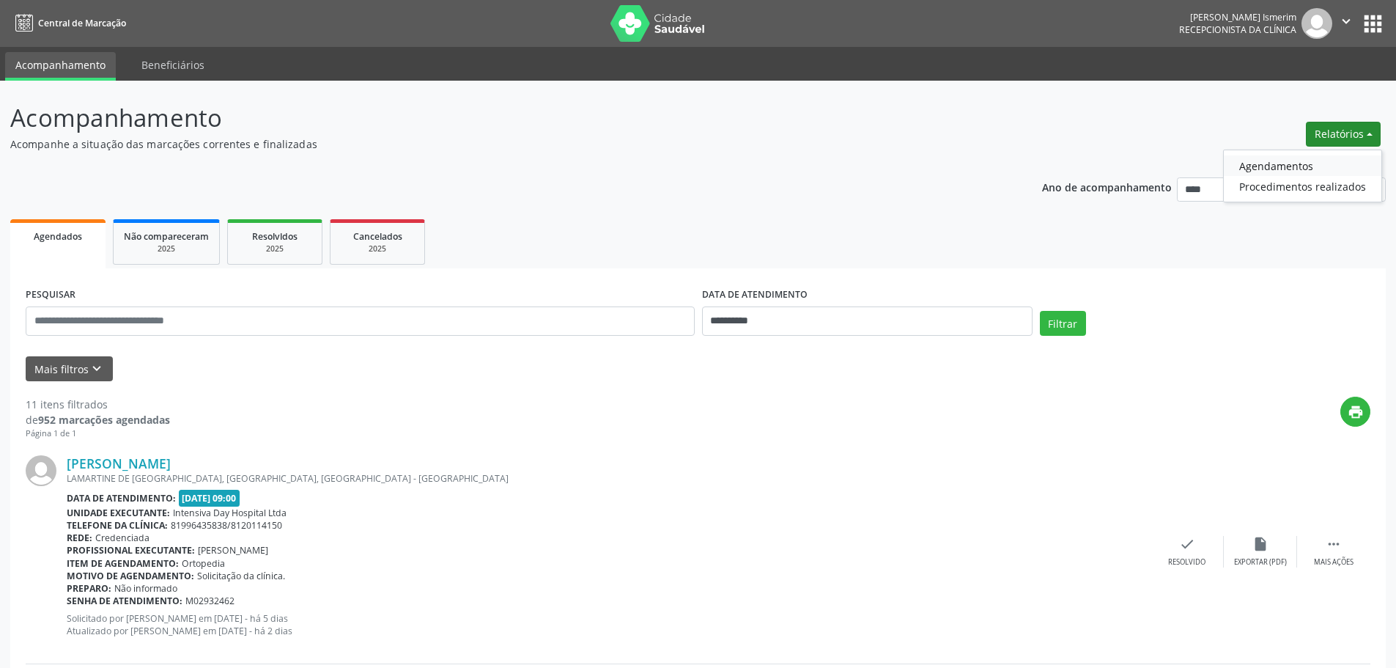 This screenshot has width=1396, height=668. What do you see at coordinates (69, 369) in the screenshot?
I see `button: Mais filtroskeyboard_arrow_down` at bounding box center [69, 369].